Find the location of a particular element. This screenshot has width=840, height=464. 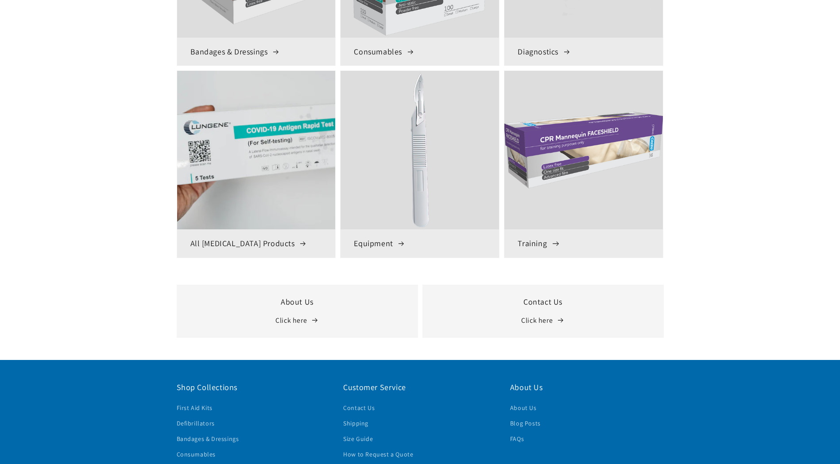

a: First Aid Kits is located at coordinates (194, 409).